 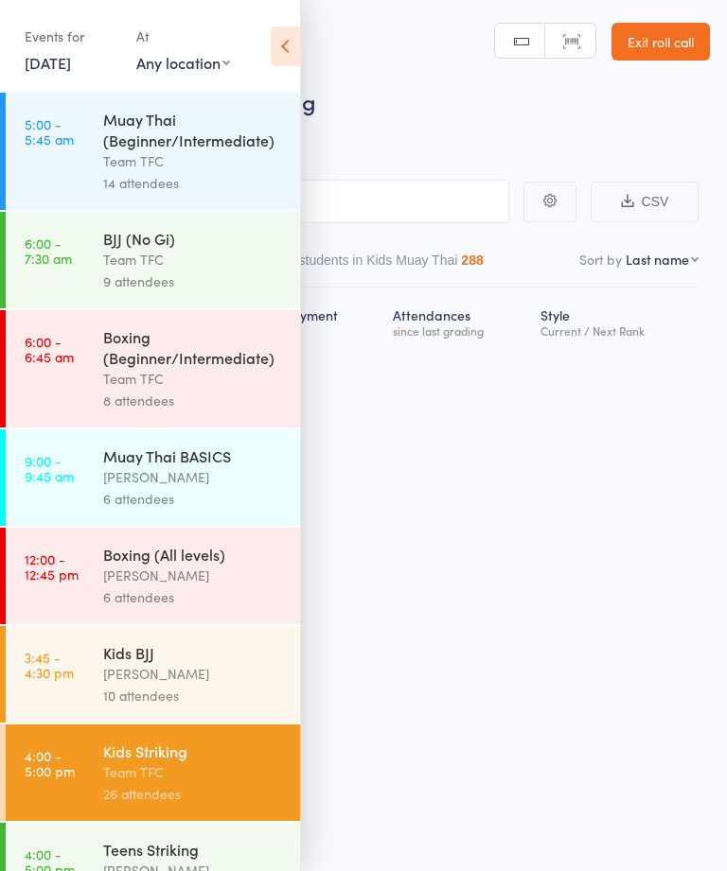 I want to click on a: 4:00 -5:00 pmKids StrikingTeam TFC26 attendees, so click(x=152, y=773).